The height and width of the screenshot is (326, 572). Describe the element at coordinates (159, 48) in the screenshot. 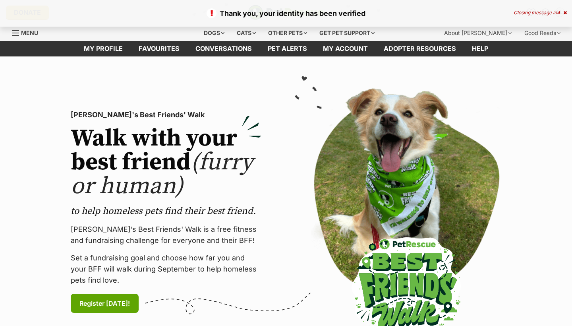

I see `a: Favourites` at that location.